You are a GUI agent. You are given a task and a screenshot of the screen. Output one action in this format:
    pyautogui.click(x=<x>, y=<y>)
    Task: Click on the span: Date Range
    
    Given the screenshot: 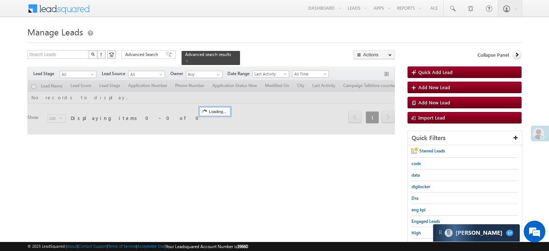 What is the action you would take?
    pyautogui.click(x=239, y=74)
    